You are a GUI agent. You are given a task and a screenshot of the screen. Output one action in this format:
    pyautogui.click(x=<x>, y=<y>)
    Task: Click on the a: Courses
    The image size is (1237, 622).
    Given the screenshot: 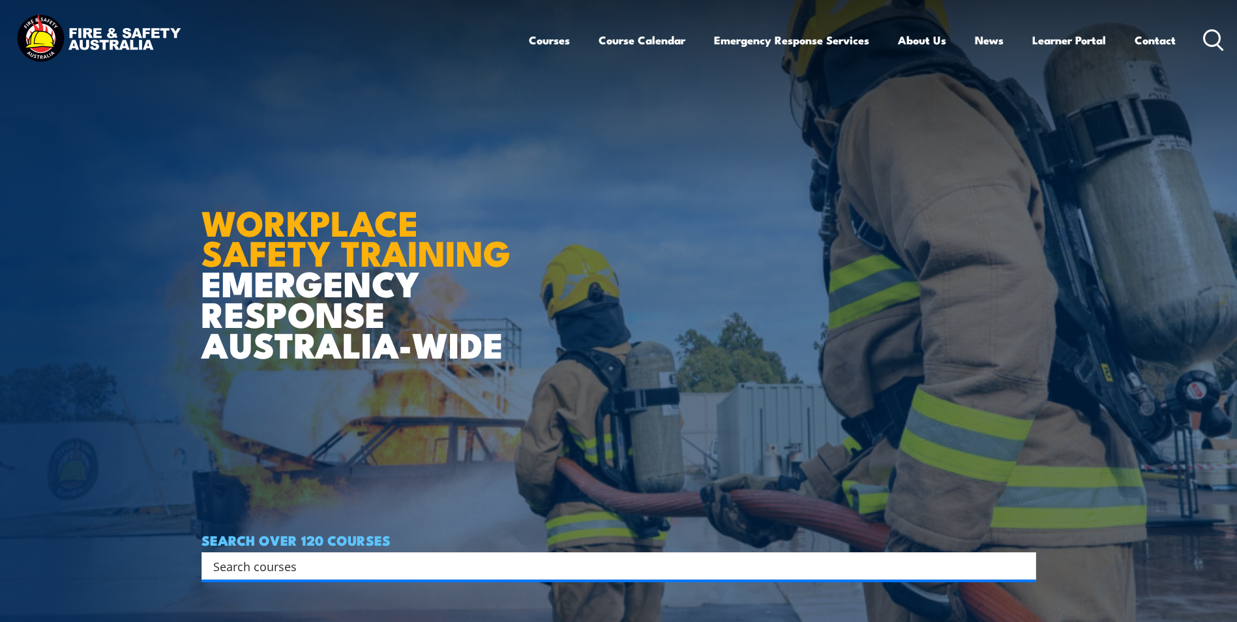 What is the action you would take?
    pyautogui.click(x=549, y=40)
    